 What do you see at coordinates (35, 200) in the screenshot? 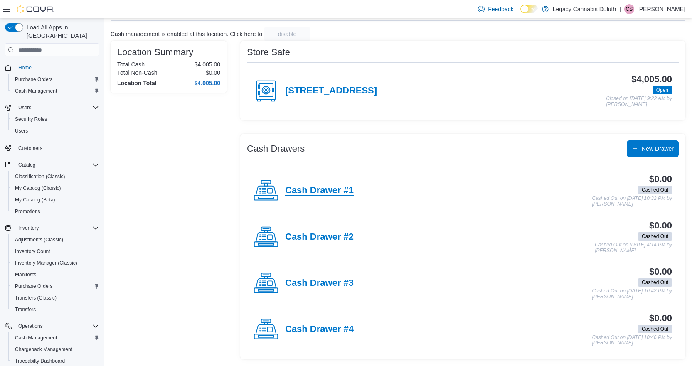
I see `a: My Catalog (Beta)` at bounding box center [35, 200].